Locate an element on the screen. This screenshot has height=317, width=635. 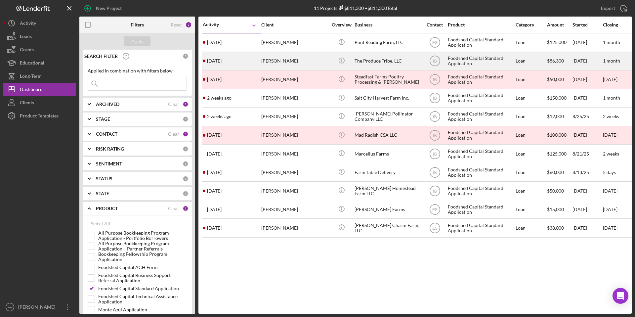
button: Grants is located at coordinates (40, 50).